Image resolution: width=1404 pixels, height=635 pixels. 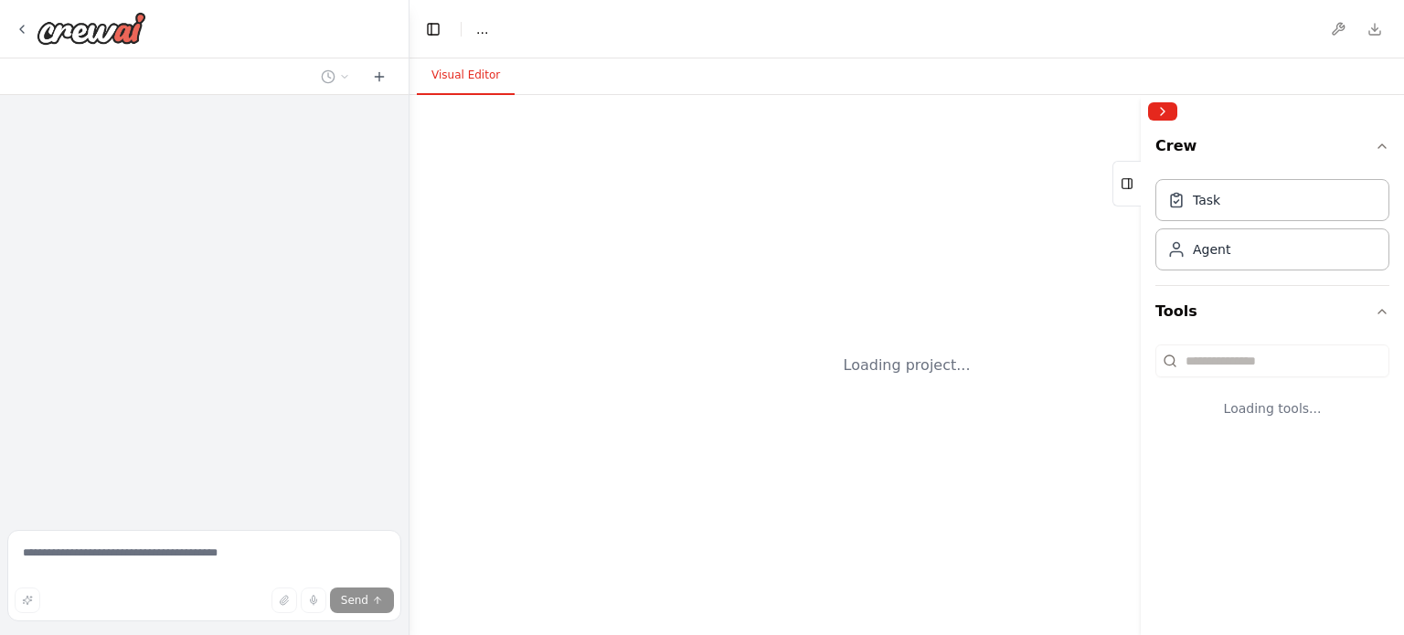 I want to click on button: Switch to previous chat, so click(x=335, y=77).